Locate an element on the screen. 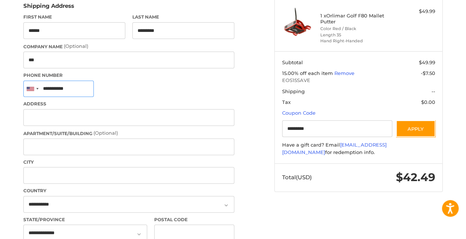  li: Length 35 is located at coordinates (358, 35).